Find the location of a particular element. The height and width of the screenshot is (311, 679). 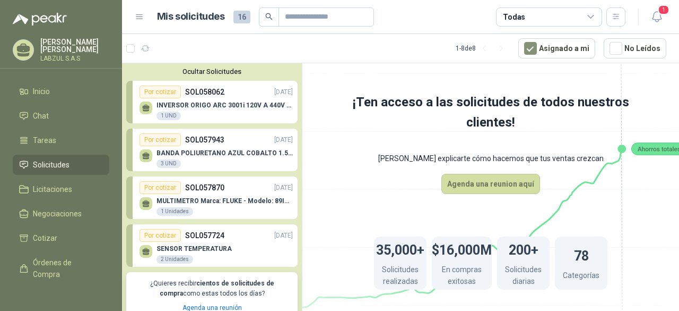

p: MULTIMETRO Marca: FLUKE - Modelo: 89IV 1 is located at coordinates (225, 201).